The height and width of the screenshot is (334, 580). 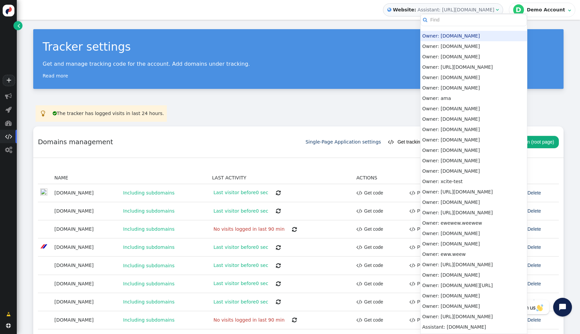 What do you see at coordinates (86, 178) in the screenshot?
I see `td: NAME` at bounding box center [86, 178].